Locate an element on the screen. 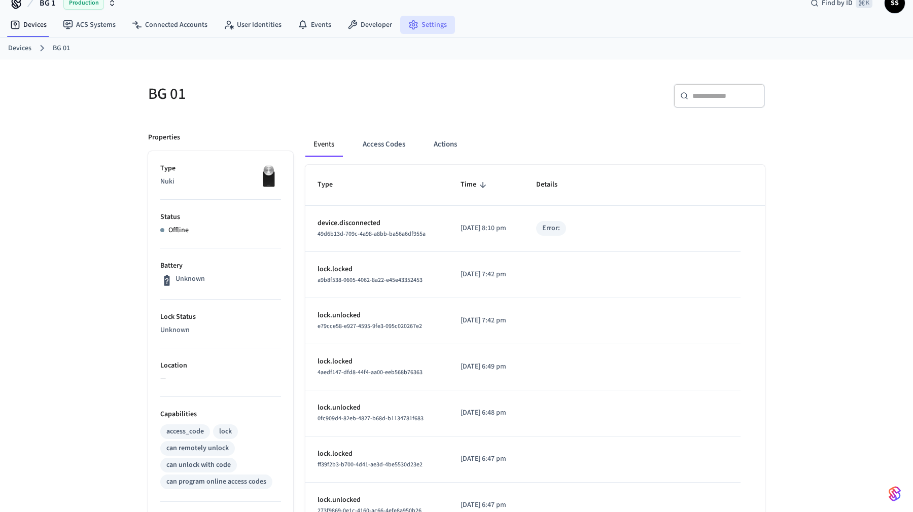  div: Error: is located at coordinates (551, 228).